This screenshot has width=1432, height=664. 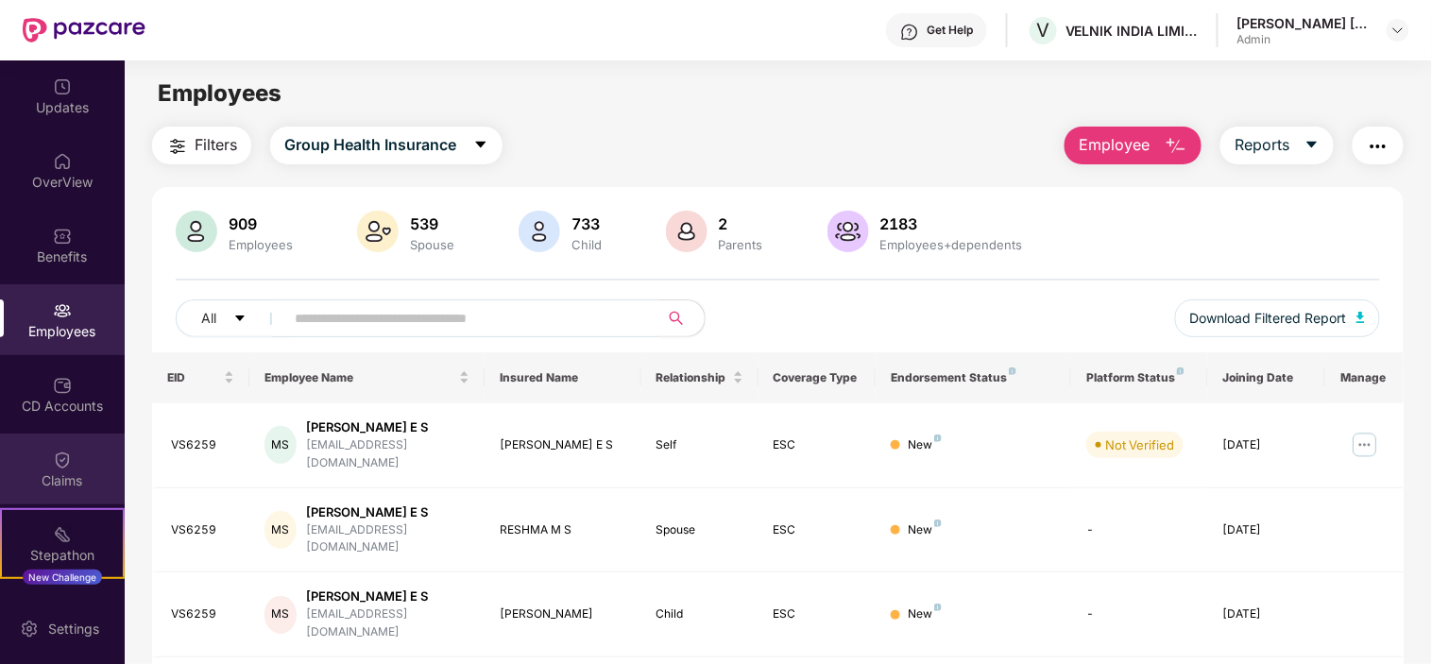 What do you see at coordinates (62, 385) in the screenshot?
I see `img: svg+xml;base64,PHN2ZyBpZD0iQ0RfQWNjb3VudHMiIGRhdGEtbmFtZT0iQ0QgQWNjb3VudHMiIHhtbG5zPSJodHRwOi8vd3...` at bounding box center [62, 385].